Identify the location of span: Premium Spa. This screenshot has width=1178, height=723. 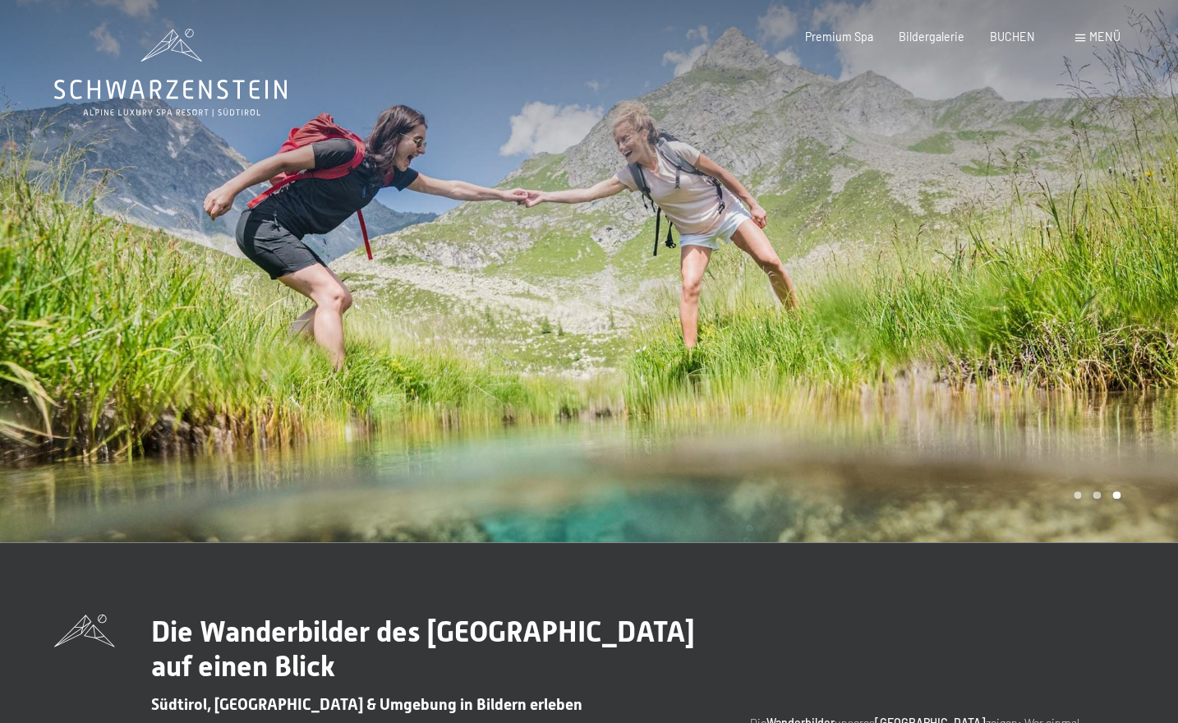
(839, 36).